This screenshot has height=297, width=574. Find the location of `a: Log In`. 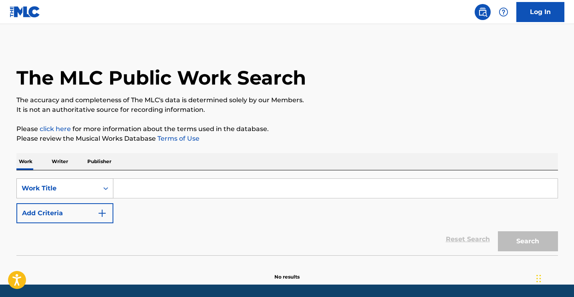

a: Log In is located at coordinates (540, 12).